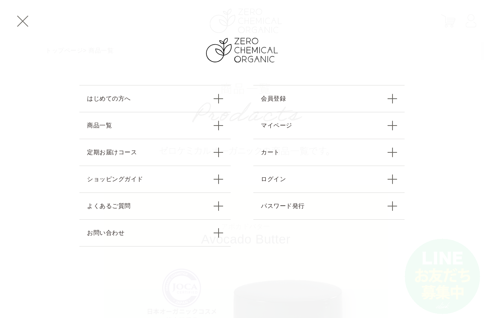 The width and height of the screenshot is (484, 318). What do you see at coordinates (329, 152) in the screenshot?
I see `a: カート` at bounding box center [329, 152].